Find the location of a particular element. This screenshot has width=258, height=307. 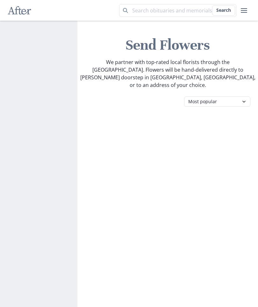

input: Search term is located at coordinates (178, 11).